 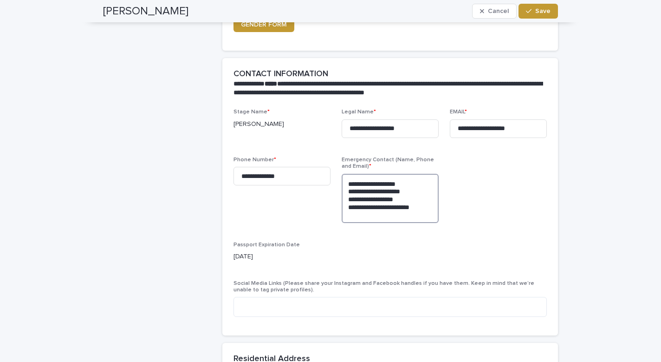 What do you see at coordinates (359, 112) in the screenshot?
I see `span: Legal Name` at bounding box center [359, 112].